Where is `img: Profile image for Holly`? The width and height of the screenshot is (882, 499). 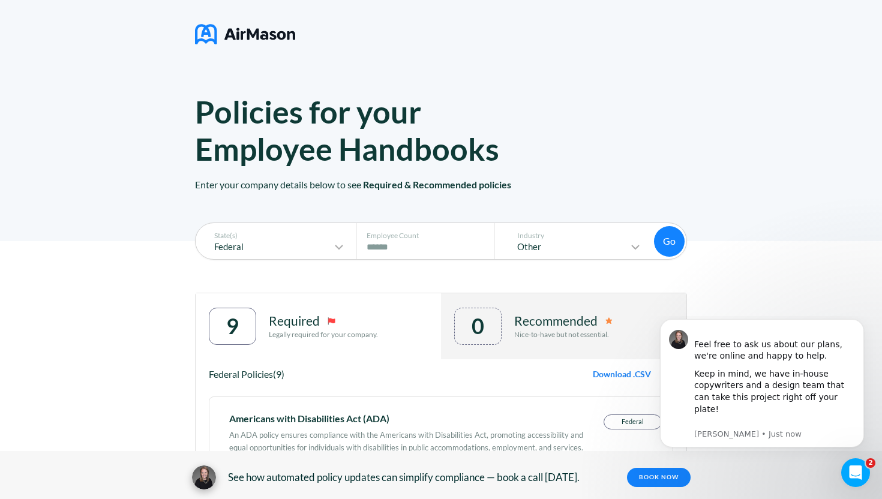 img: Profile image for Holly is located at coordinates (37, 23).